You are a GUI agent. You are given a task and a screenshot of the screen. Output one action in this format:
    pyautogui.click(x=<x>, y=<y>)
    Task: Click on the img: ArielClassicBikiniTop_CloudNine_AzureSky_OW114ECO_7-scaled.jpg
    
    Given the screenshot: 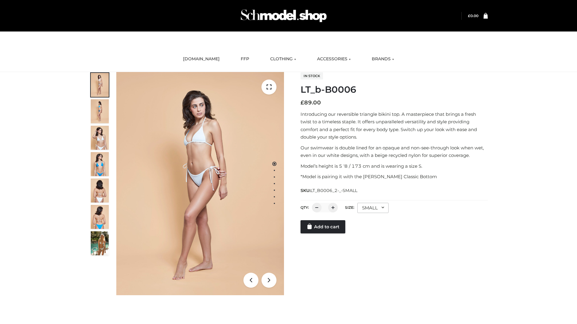 What is the action you would take?
    pyautogui.click(x=100, y=191)
    